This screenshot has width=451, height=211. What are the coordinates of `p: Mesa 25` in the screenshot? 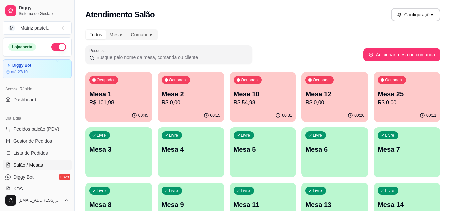 It's located at (407, 94).